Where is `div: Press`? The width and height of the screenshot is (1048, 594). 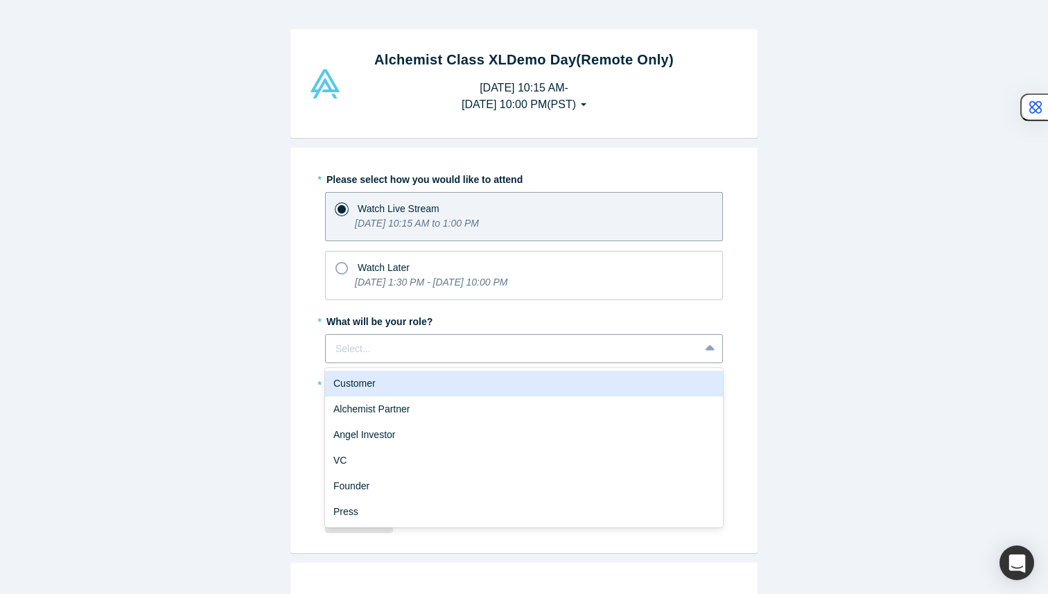 div: Press is located at coordinates (524, 511).